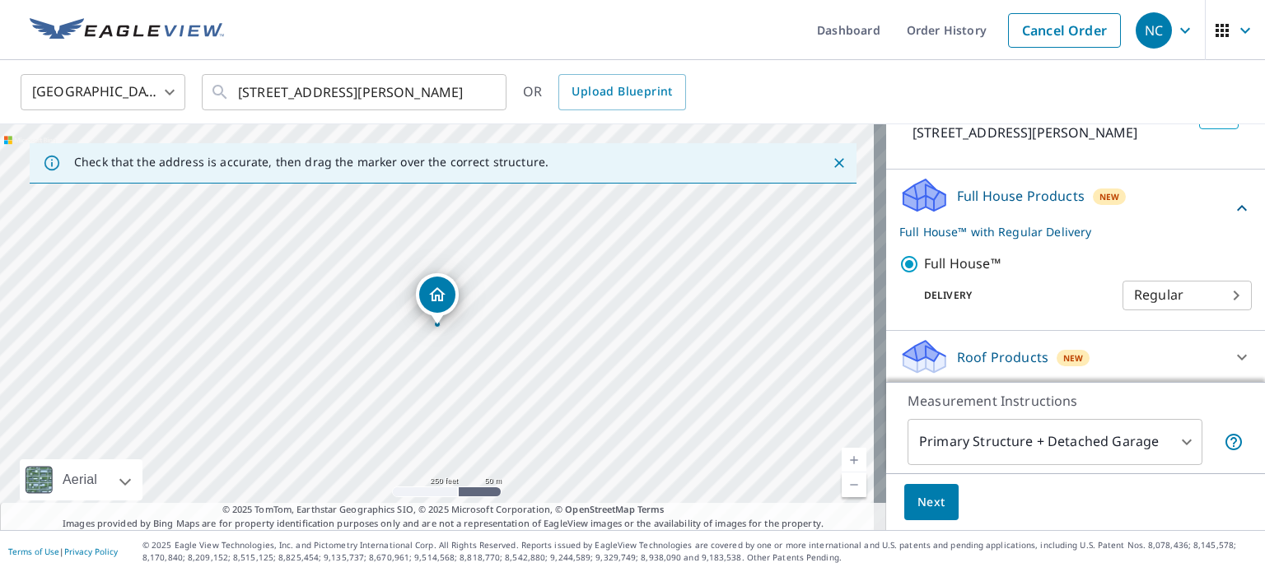  I want to click on a: Terms of Use, so click(34, 552).